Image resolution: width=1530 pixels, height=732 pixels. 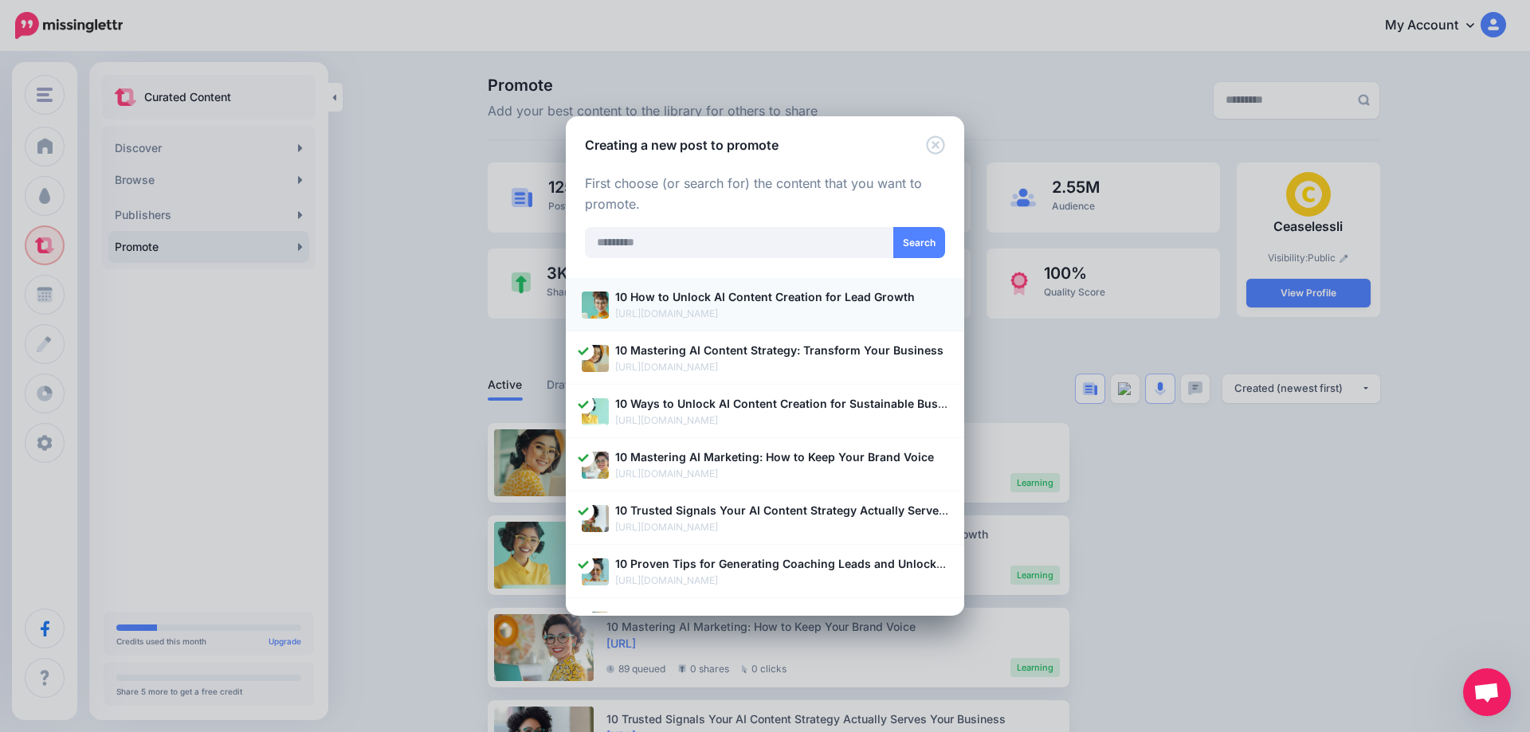 I want to click on img: e2bb8d65294d8f245a0ff0e504e6146c_thumb.jpg, so click(x=595, y=305).